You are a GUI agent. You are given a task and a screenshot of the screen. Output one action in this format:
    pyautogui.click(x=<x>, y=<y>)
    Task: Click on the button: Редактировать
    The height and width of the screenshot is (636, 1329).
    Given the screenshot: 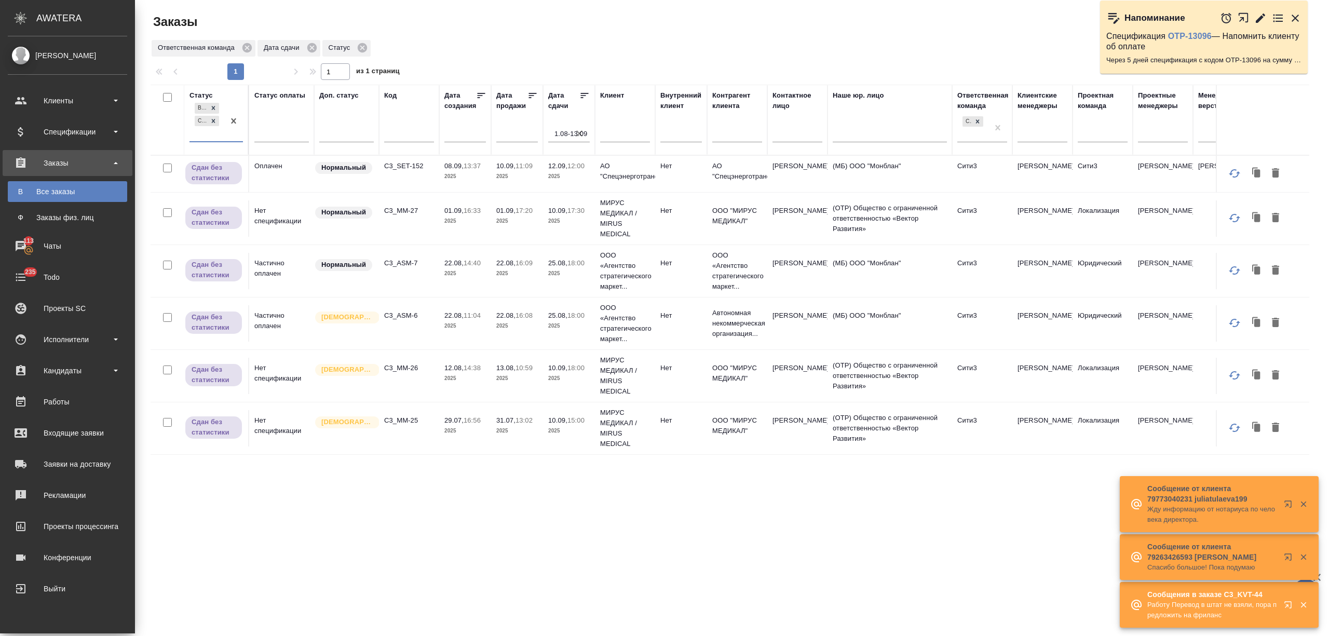 What is the action you would take?
    pyautogui.click(x=1261, y=18)
    